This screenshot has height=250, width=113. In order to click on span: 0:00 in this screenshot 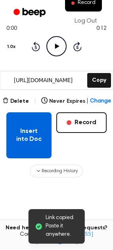, I will do `click(12, 29)`.